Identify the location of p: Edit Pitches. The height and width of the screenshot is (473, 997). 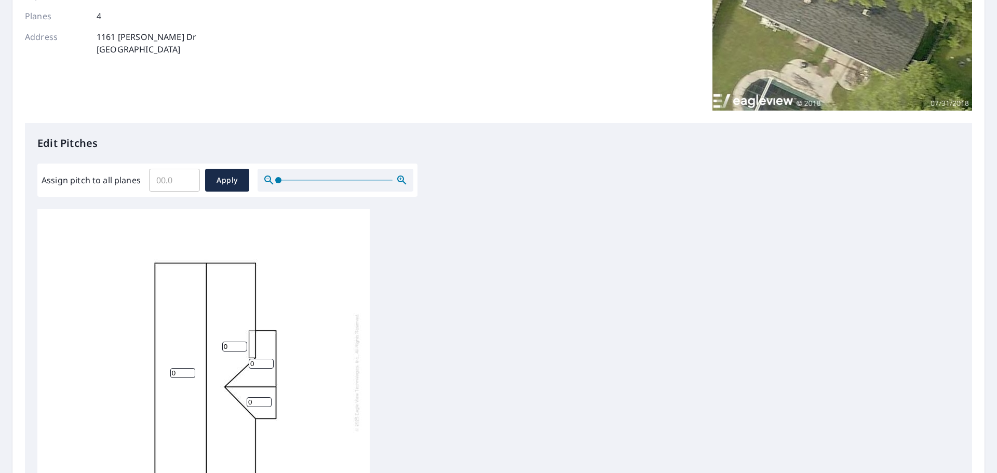
(498, 143).